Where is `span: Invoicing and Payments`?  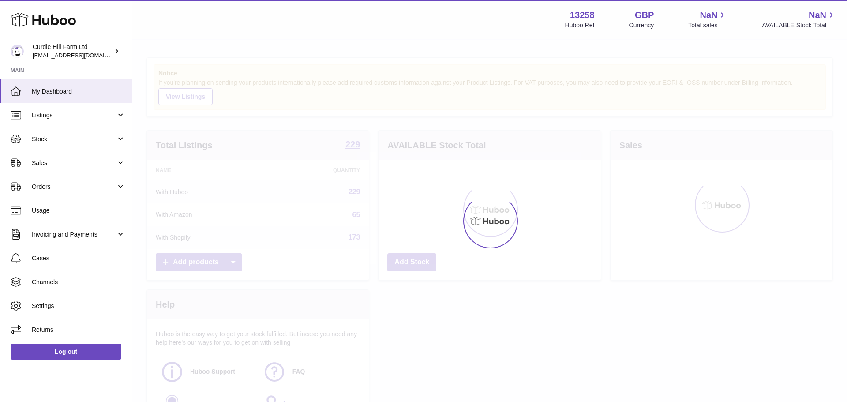 span: Invoicing and Payments is located at coordinates (74, 234).